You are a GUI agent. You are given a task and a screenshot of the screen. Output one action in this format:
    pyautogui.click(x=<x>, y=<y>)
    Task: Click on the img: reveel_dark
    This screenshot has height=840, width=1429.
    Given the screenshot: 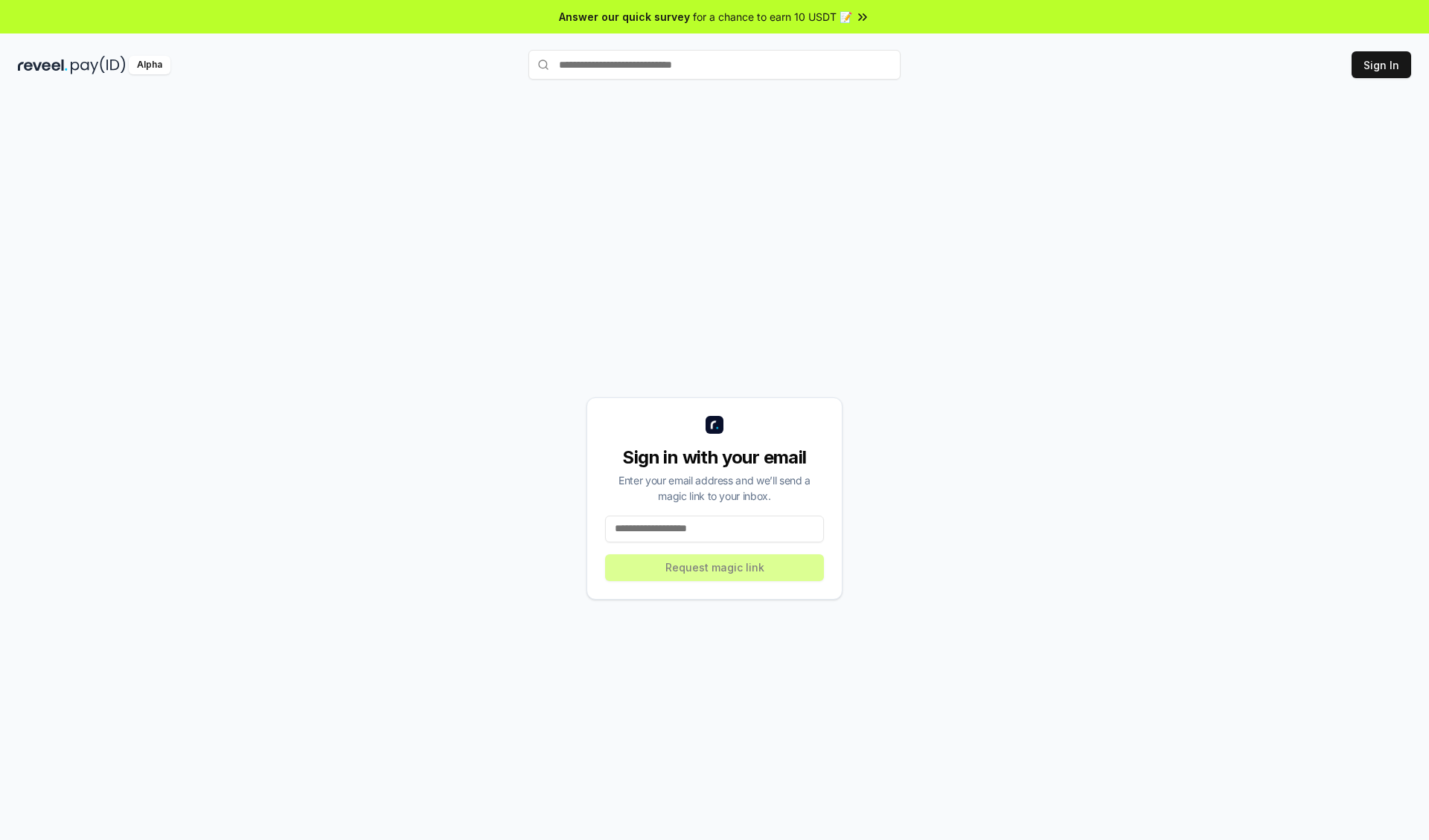 What is the action you would take?
    pyautogui.click(x=42, y=65)
    